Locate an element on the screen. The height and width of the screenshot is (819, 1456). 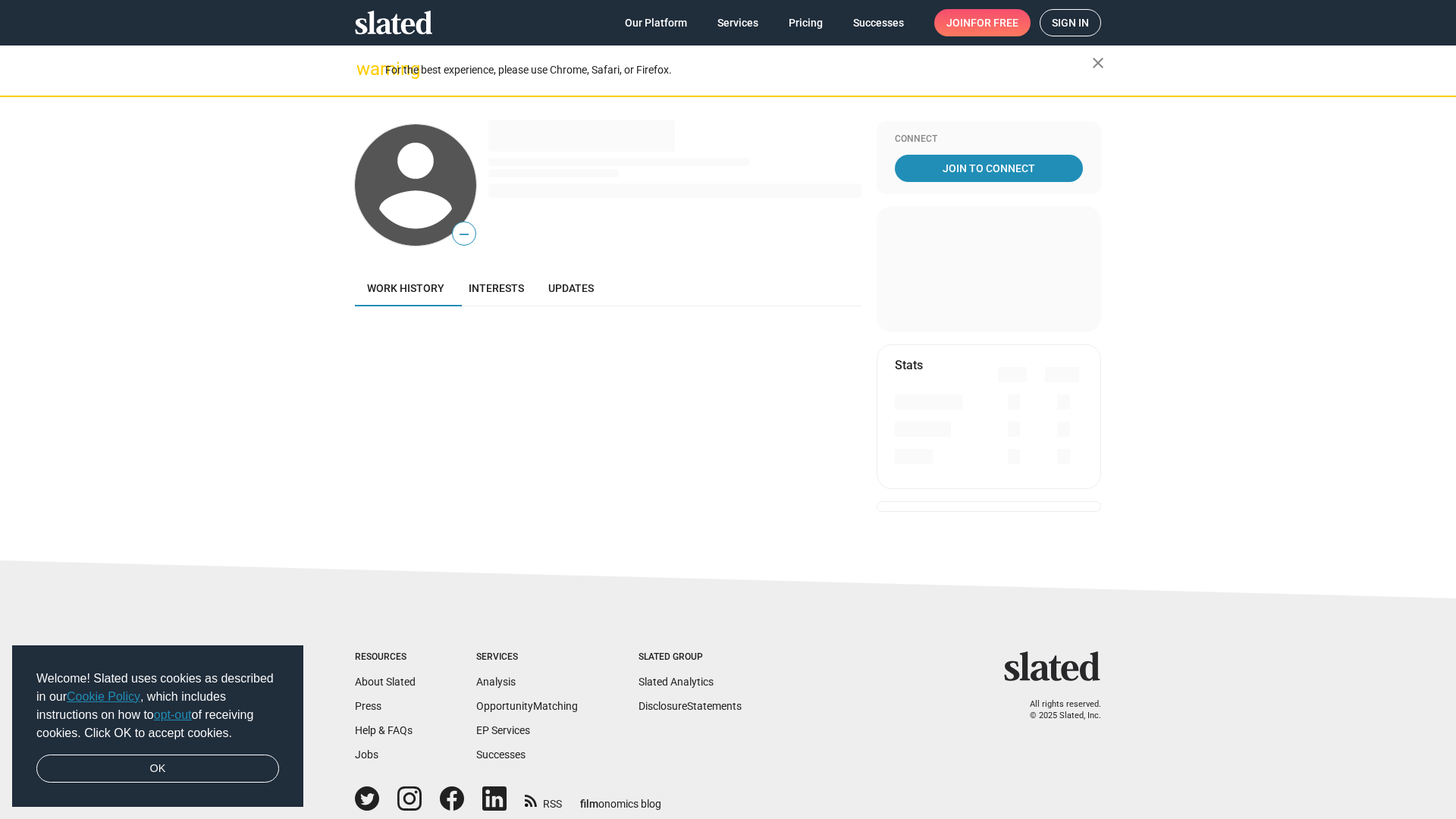
a: Joinfor free is located at coordinates (982, 23).